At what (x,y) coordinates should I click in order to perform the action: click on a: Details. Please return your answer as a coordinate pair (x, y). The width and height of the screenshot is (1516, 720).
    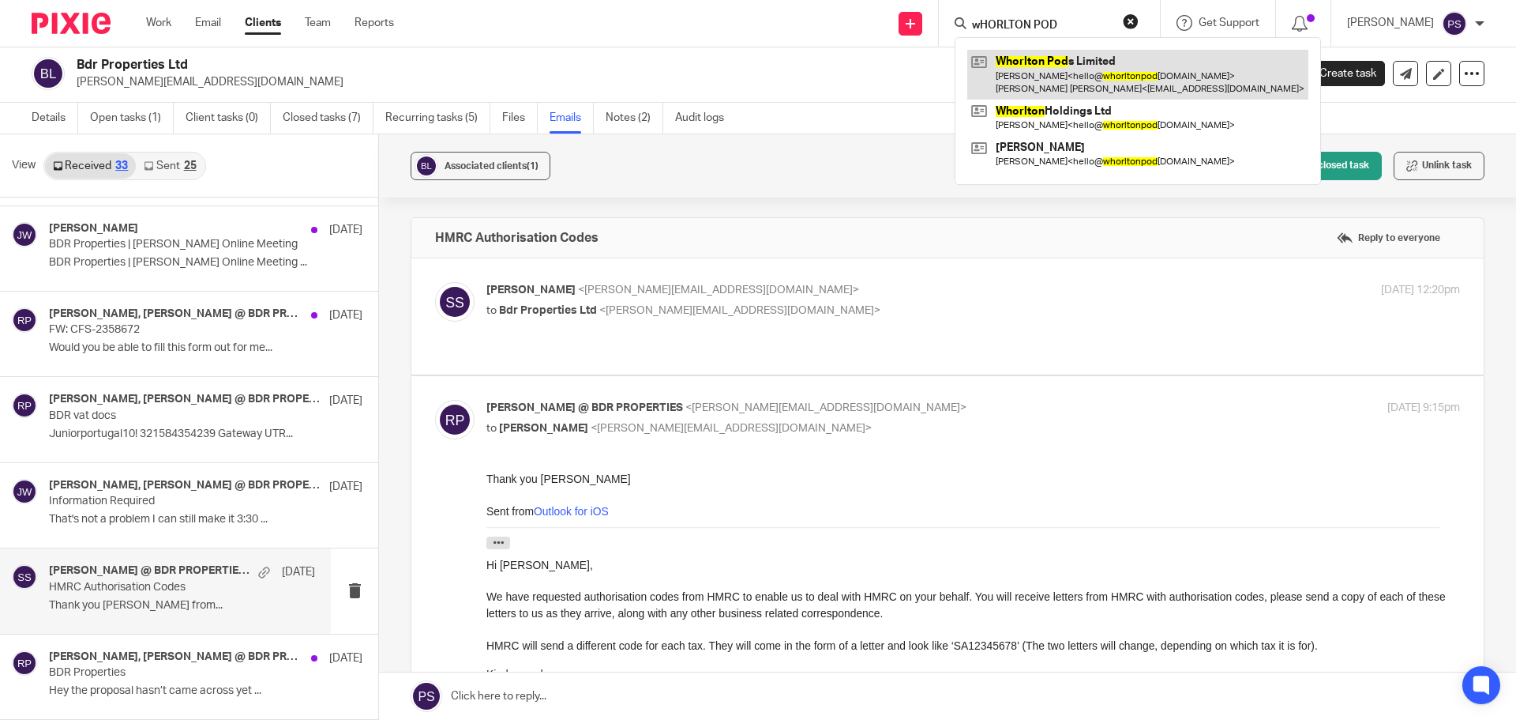
    Looking at the image, I should click on (54, 118).